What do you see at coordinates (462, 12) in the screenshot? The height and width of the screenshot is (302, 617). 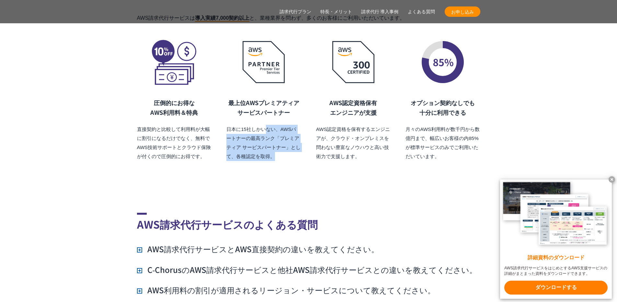 I see `span: お申し込み` at bounding box center [462, 12].